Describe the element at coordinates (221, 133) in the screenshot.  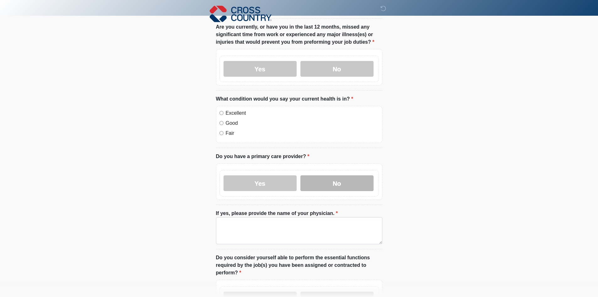
I see `input: Fair` at that location.